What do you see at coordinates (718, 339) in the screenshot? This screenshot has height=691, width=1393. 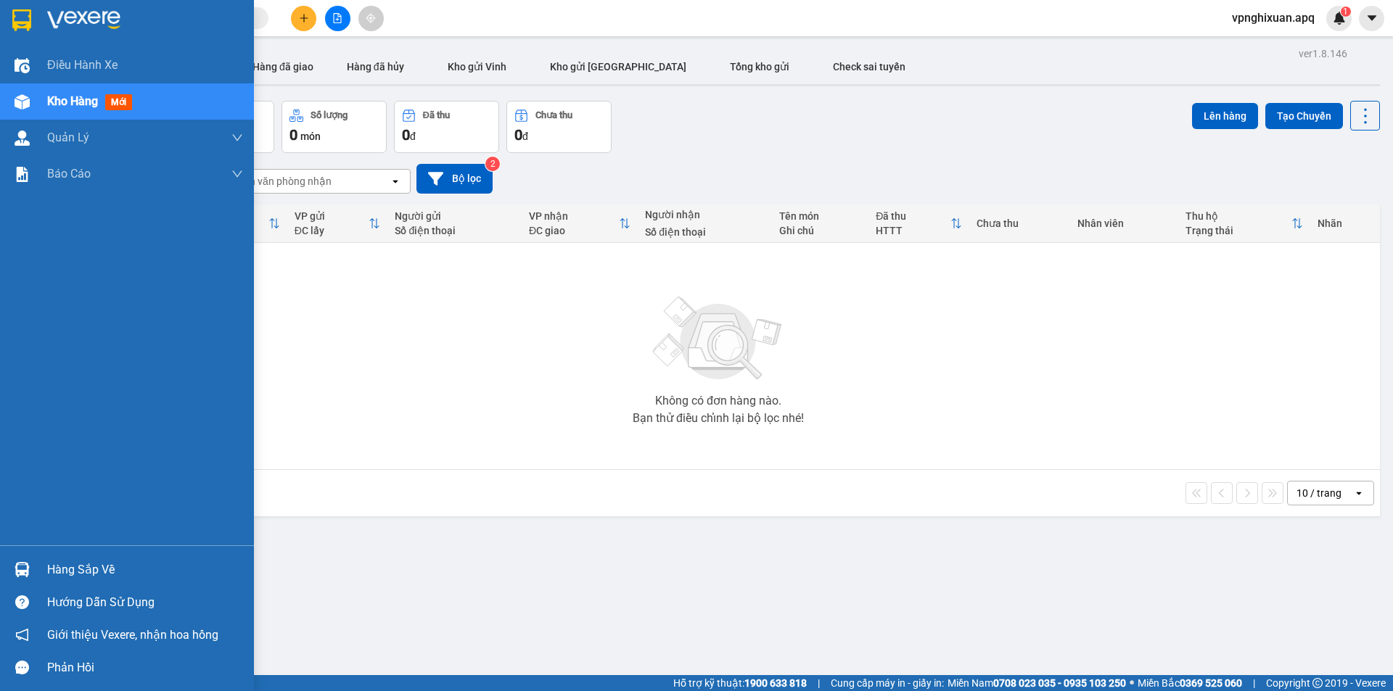 I see `img: svg+xml;base64,PHN2ZyBjbGFzcz0ibGlzdC1wbHVnX19zdmciIHhtbG5zPSJodHRwOi8vd3d3LnczLm9yZy8yMDAwL3N2Zy...` at bounding box center [718, 339].